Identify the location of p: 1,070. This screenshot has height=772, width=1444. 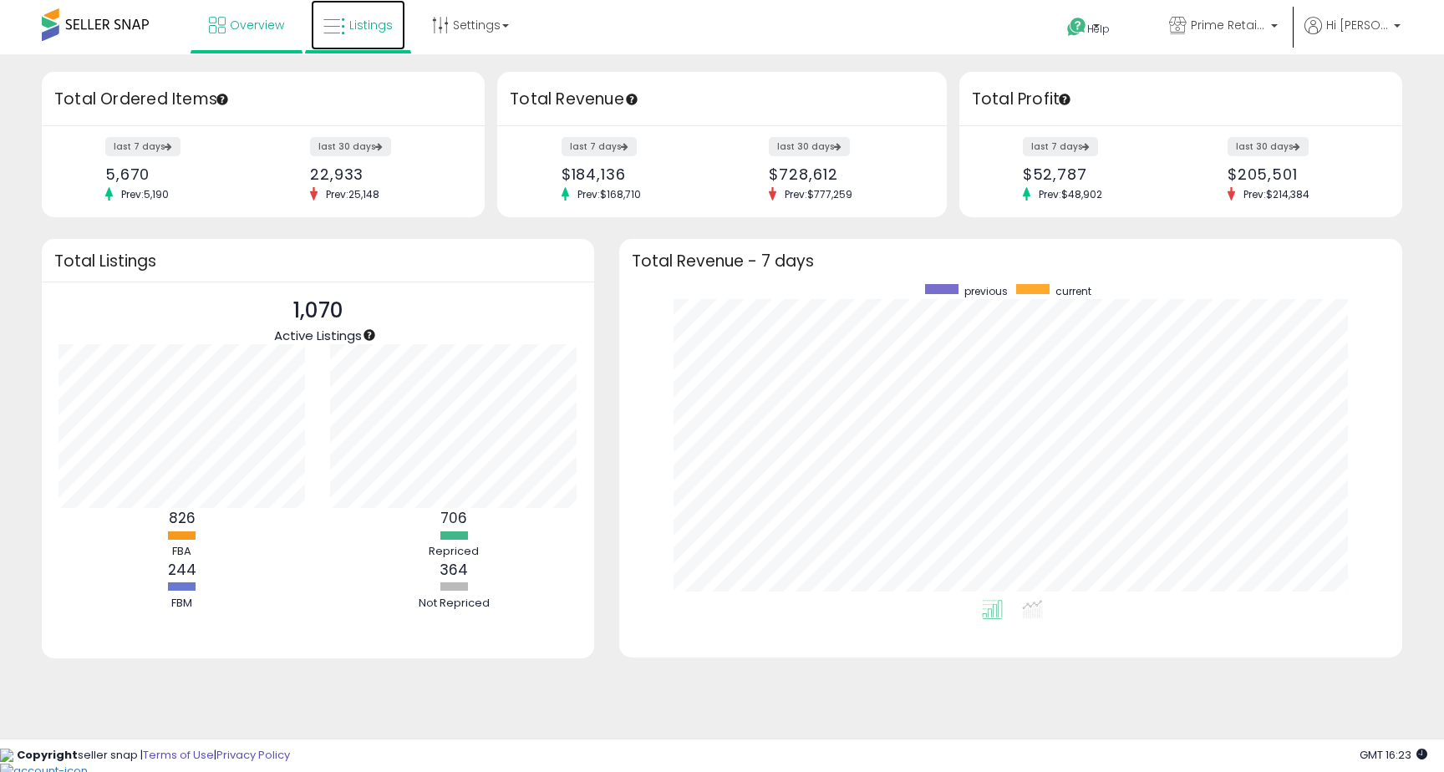
(317, 311).